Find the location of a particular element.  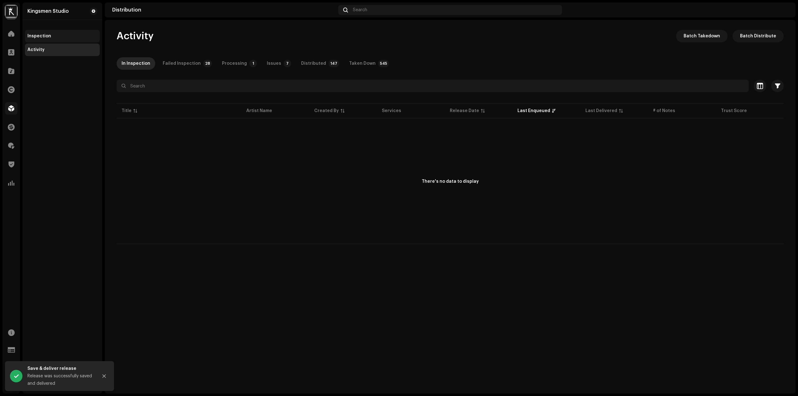

p-badge: 147 is located at coordinates (334, 64).